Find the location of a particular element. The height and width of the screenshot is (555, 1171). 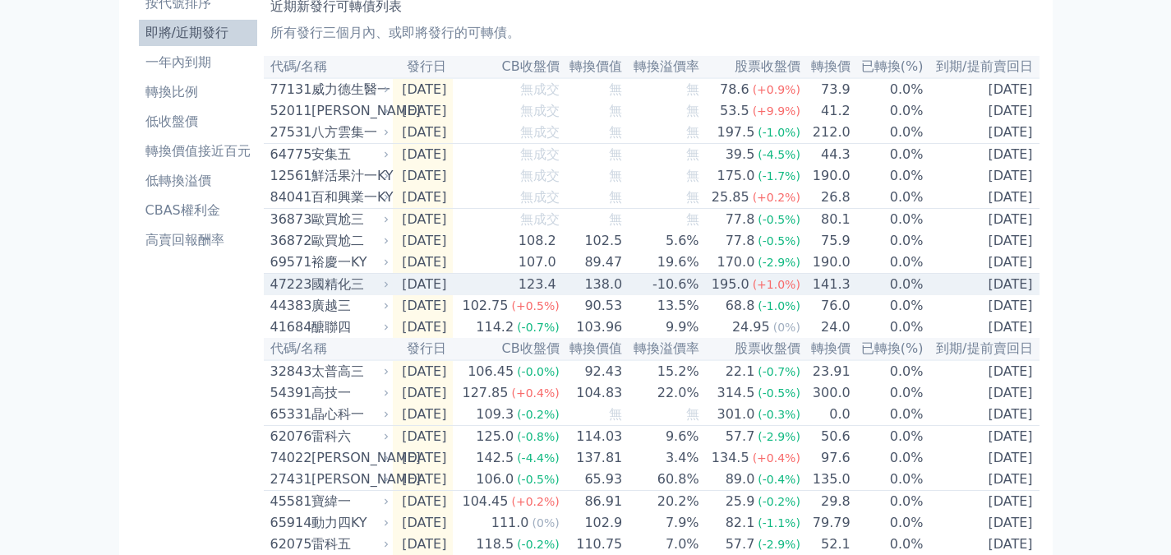

div: 太普高三 is located at coordinates (348, 371).